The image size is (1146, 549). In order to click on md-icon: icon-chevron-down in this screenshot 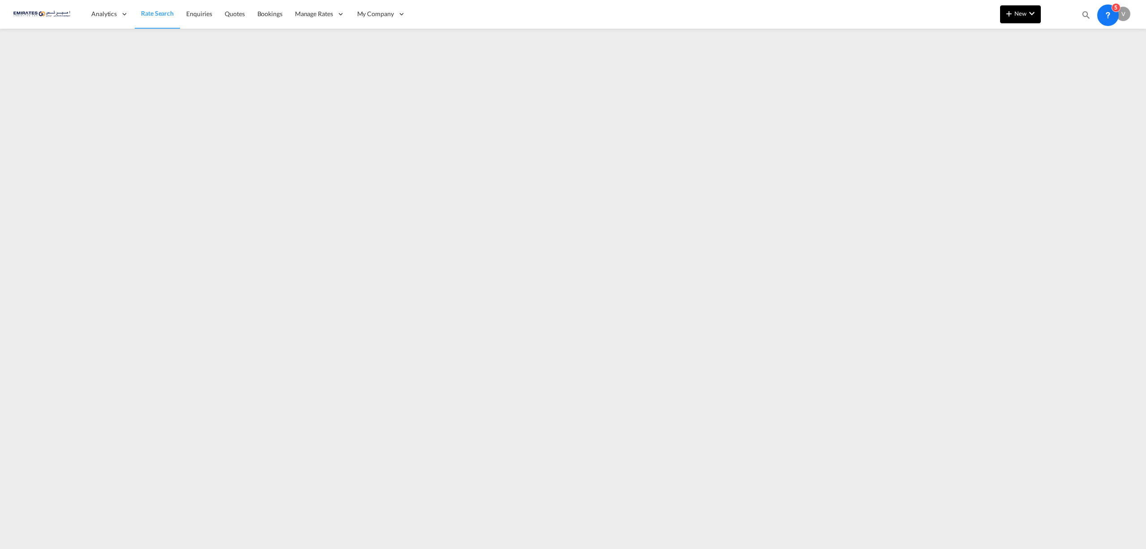, I will do `click(1032, 13)`.